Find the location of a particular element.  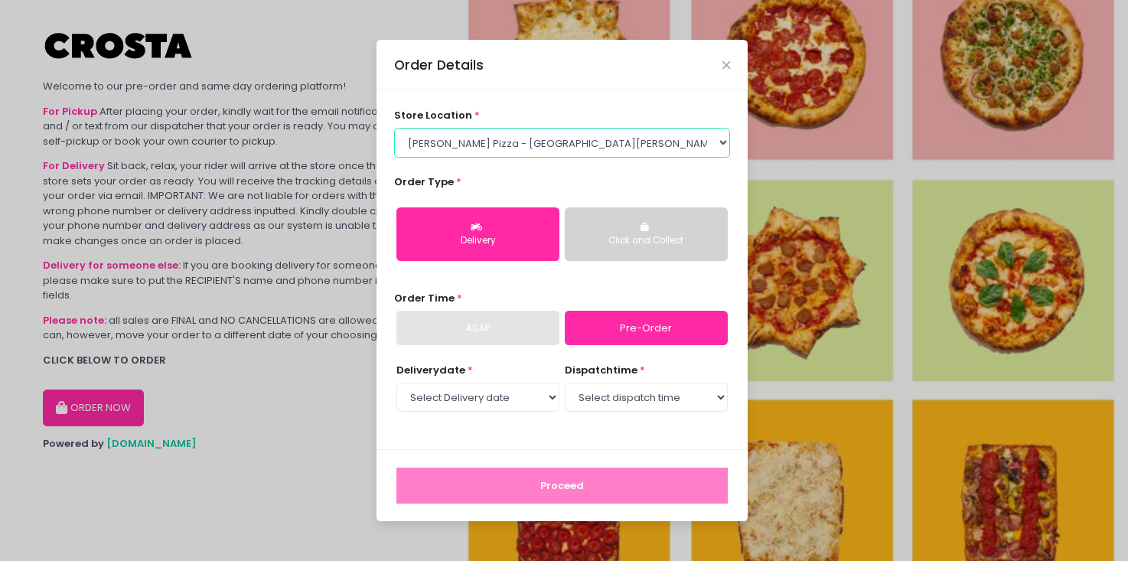

button: Proceed is located at coordinates (562, 486).